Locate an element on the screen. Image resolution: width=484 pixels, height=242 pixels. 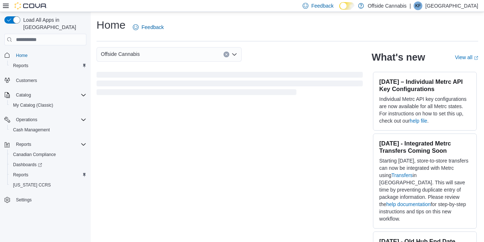
a: Canadian Compliance is located at coordinates (34, 155).